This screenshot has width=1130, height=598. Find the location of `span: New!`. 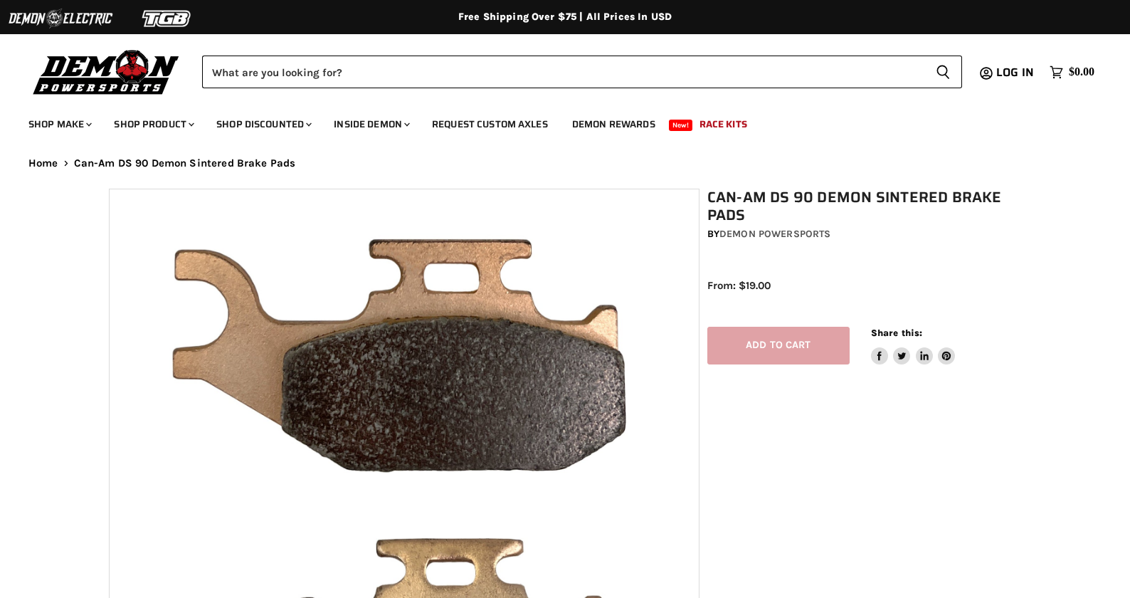

span: New! is located at coordinates (681, 125).